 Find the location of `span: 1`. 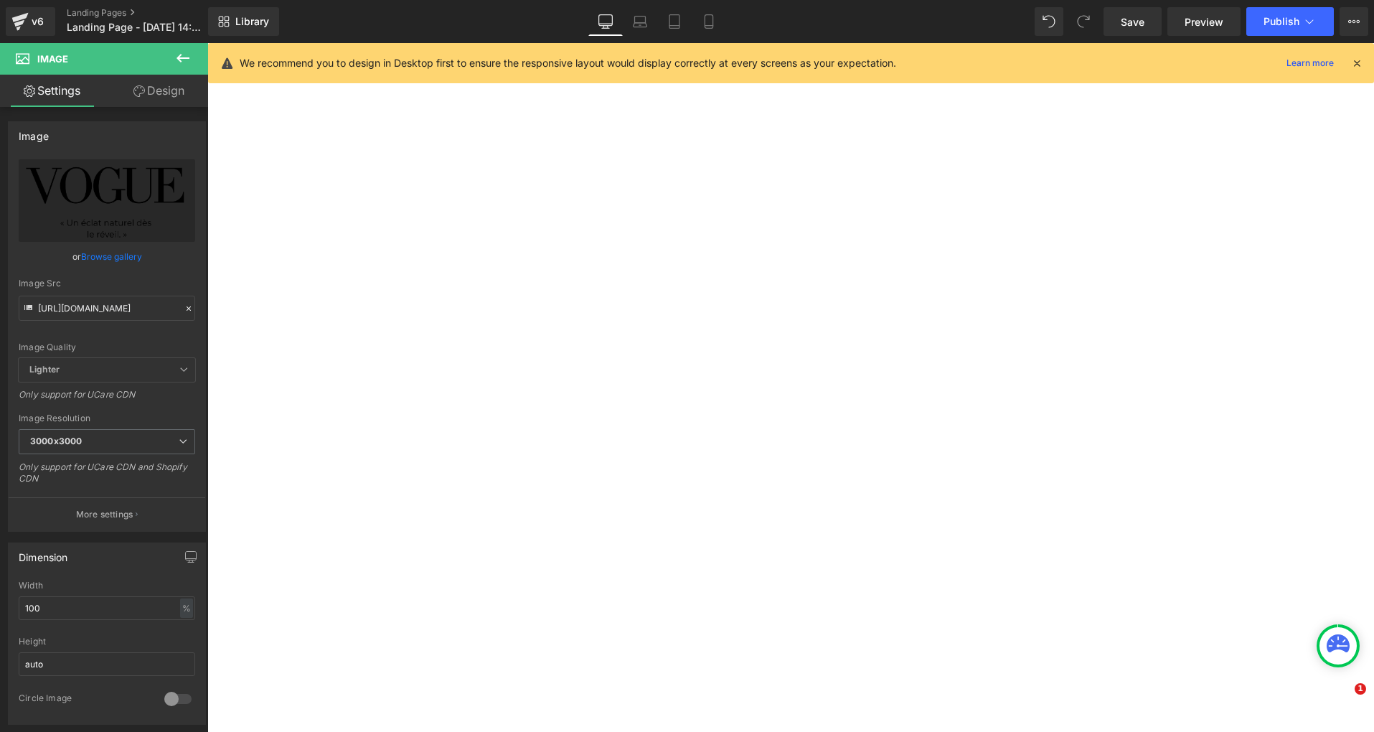

span: 1 is located at coordinates (1360, 689).